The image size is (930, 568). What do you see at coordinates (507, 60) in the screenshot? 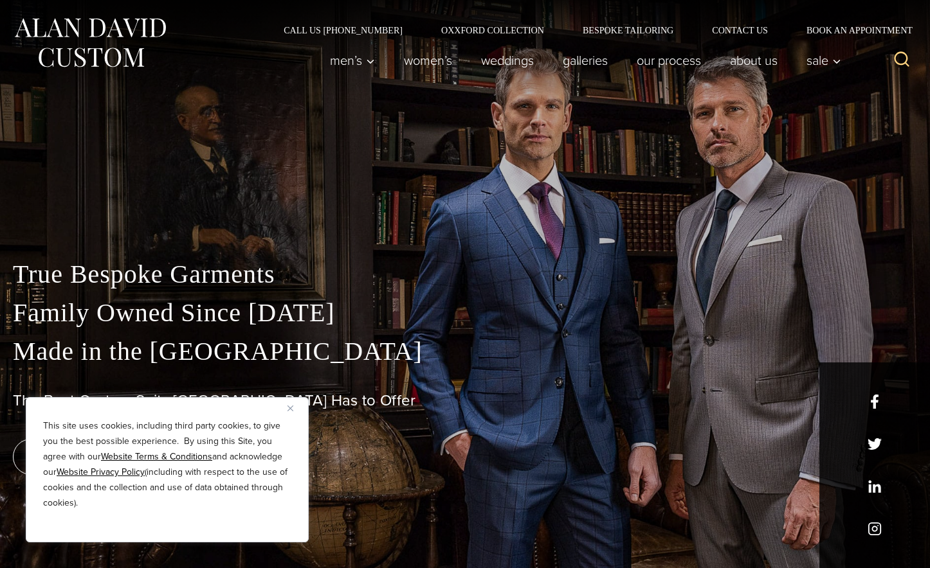
I see `a: weddings` at bounding box center [507, 60].